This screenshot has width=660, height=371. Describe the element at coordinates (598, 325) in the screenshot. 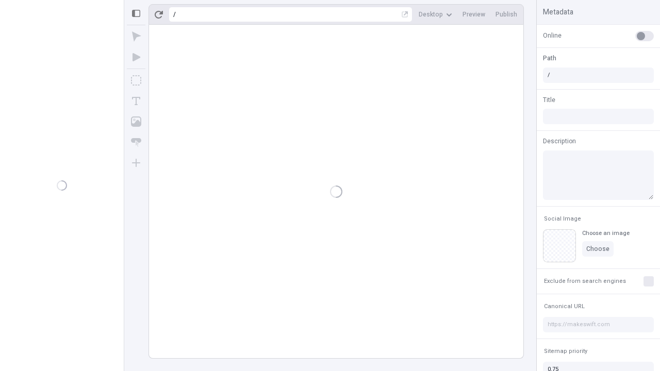

I see `input: https://makeswift.com` at that location.